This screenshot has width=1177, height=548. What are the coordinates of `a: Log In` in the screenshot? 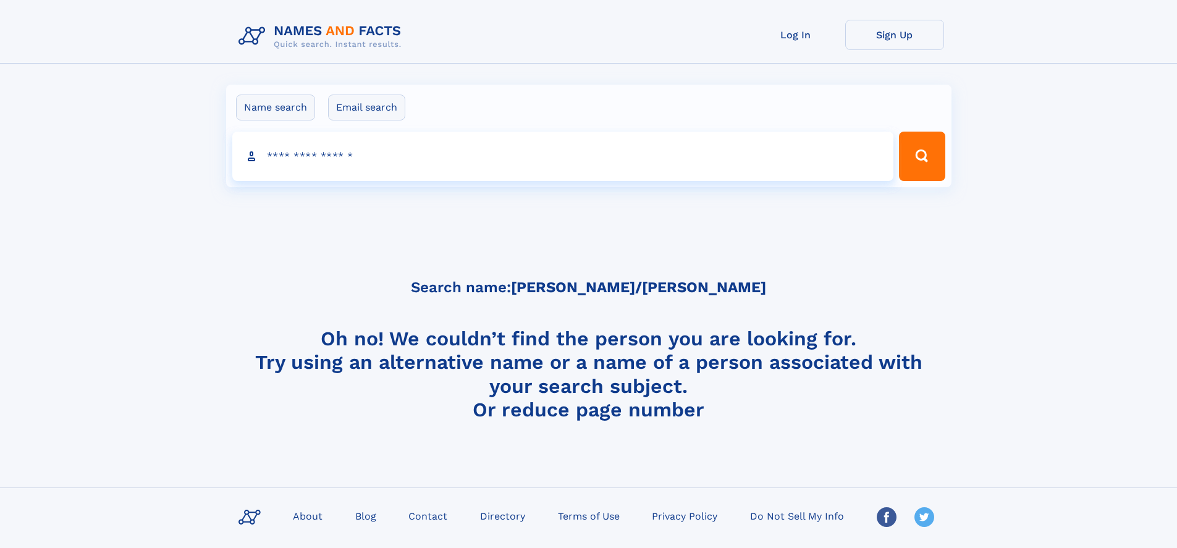 It's located at (795, 35).